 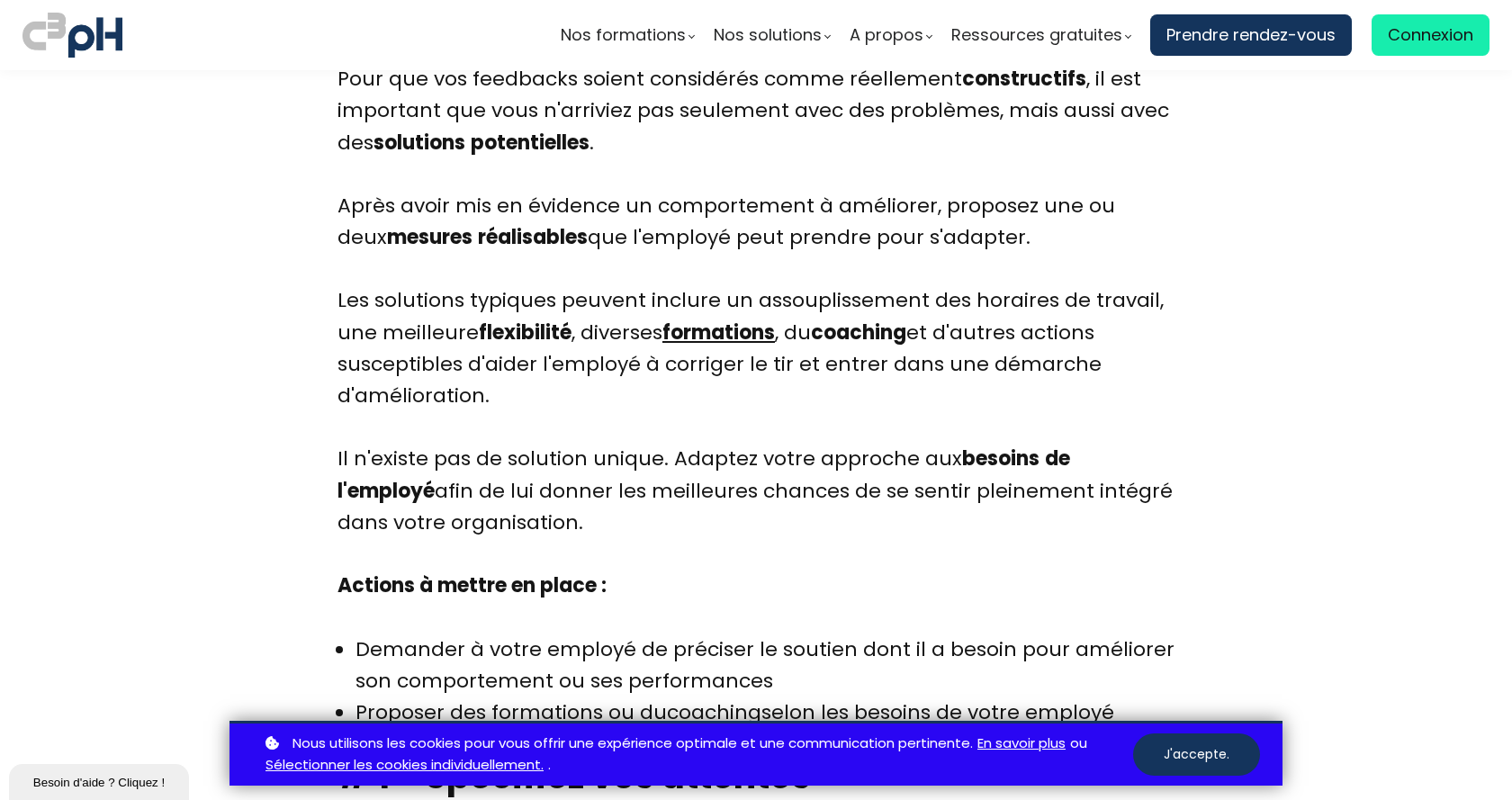 I want to click on b: besoins, so click(x=1001, y=458).